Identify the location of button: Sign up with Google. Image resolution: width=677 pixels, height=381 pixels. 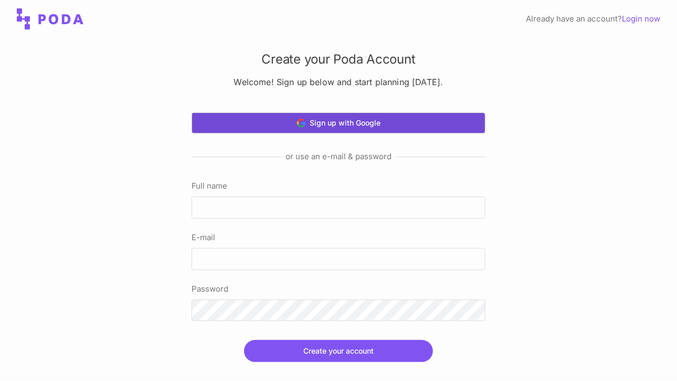
(339, 123).